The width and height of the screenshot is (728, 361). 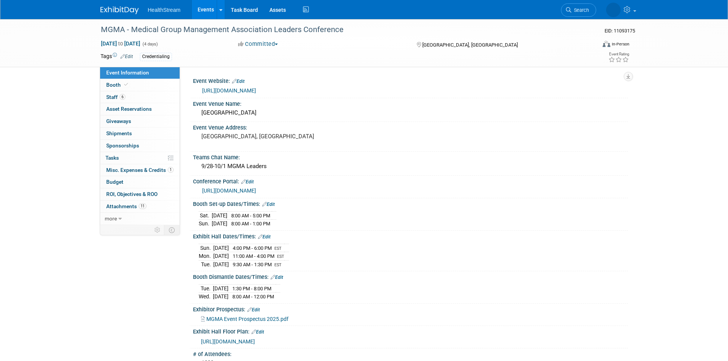 What do you see at coordinates (410, 80) in the screenshot?
I see `div: Event Website:` at bounding box center [410, 80].